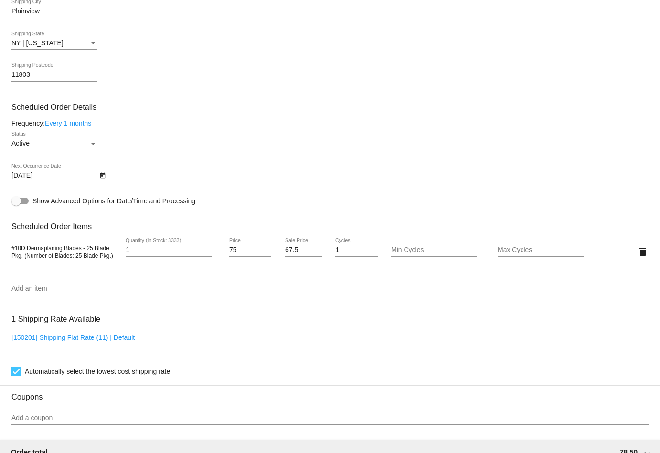 The width and height of the screenshot is (660, 453). What do you see at coordinates (56, 319) in the screenshot?
I see `h3: 1 Shipping Rate Available` at bounding box center [56, 319].